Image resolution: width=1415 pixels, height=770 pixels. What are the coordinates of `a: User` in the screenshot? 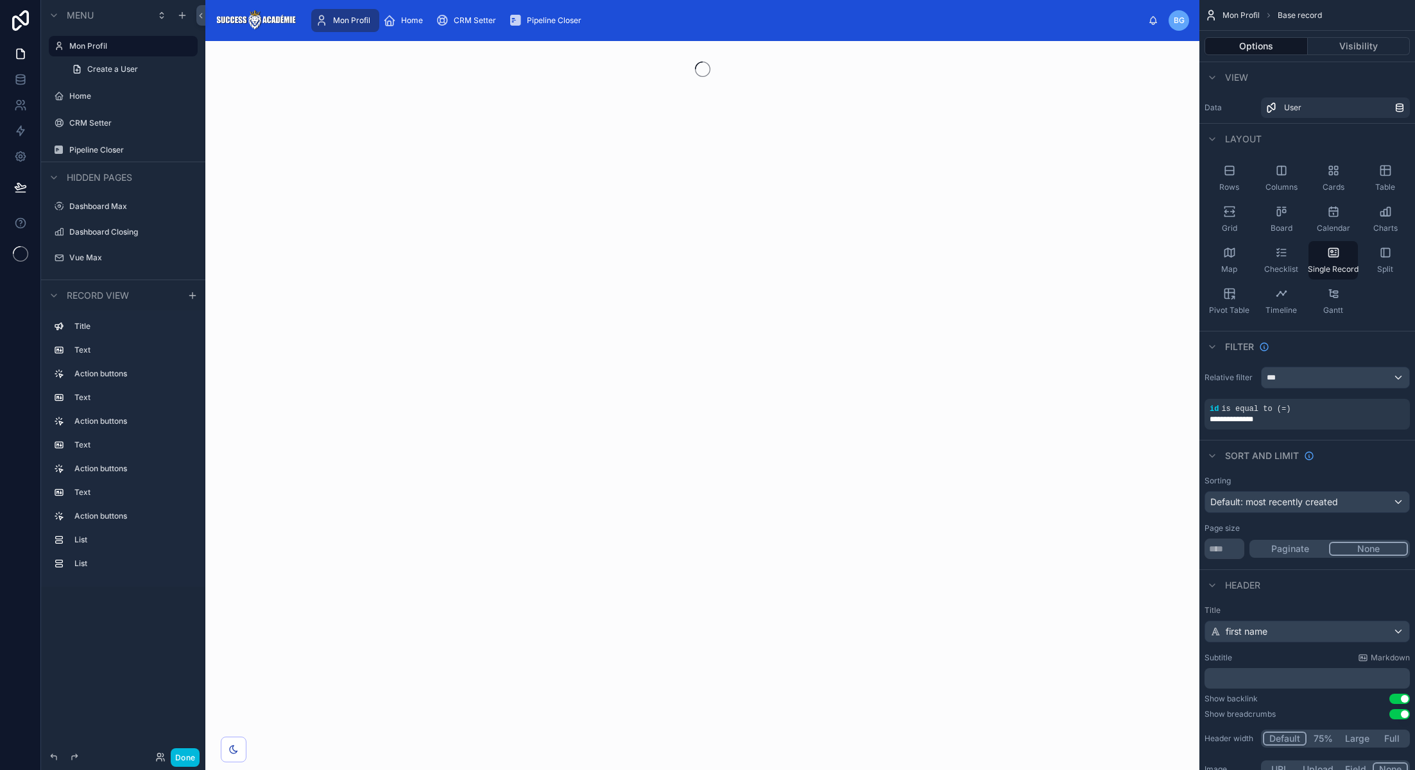 It's located at (1335, 108).